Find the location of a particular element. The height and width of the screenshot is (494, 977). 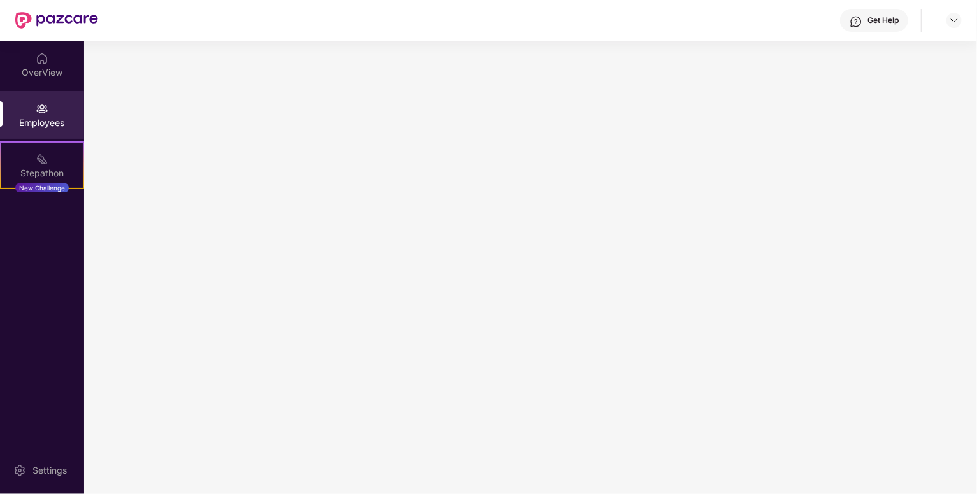

div: New Challenge is located at coordinates (42, 188).